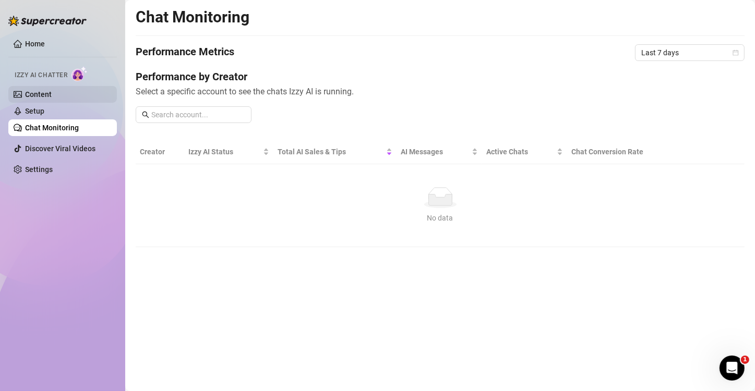  Describe the element at coordinates (224, 152) in the screenshot. I see `span: Izzy AI Status` at that location.